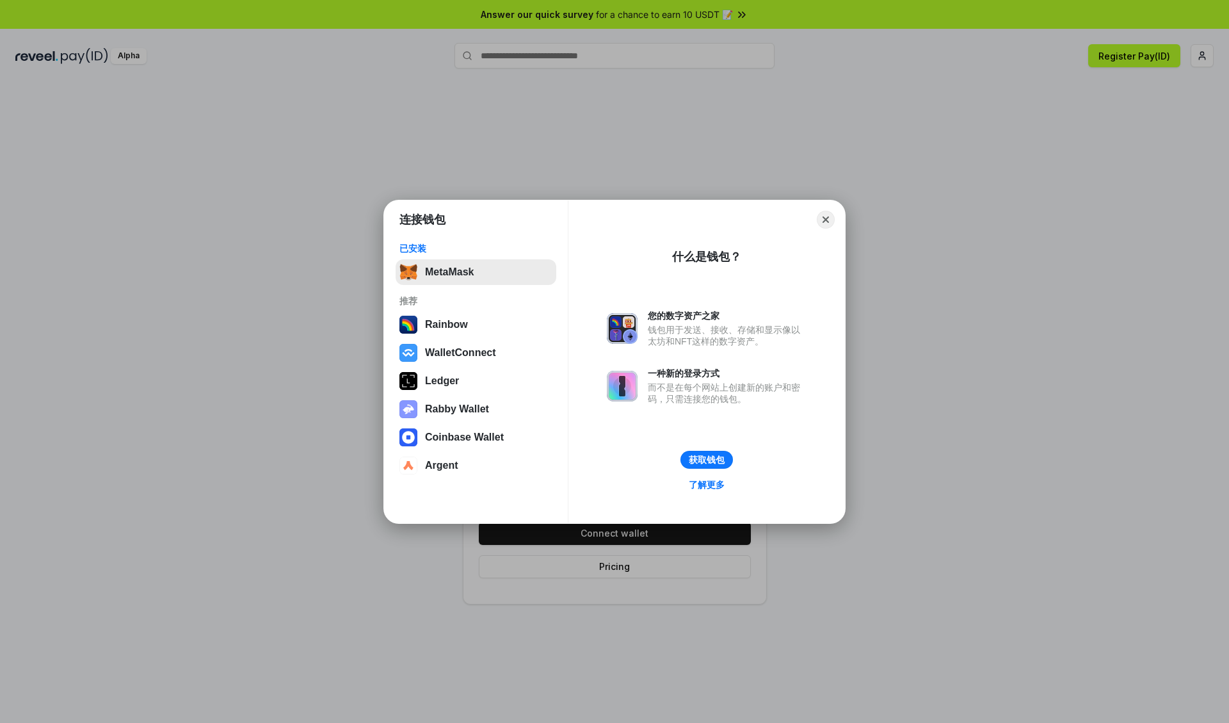 This screenshot has width=1229, height=723. What do you see at coordinates (707, 485) in the screenshot?
I see `a: 了解更多` at bounding box center [707, 485].